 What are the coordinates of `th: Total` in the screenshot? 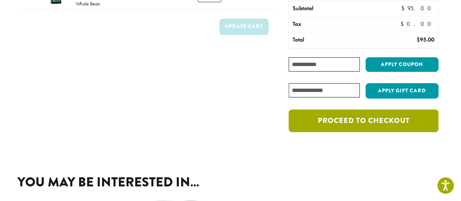 It's located at (333, 40).